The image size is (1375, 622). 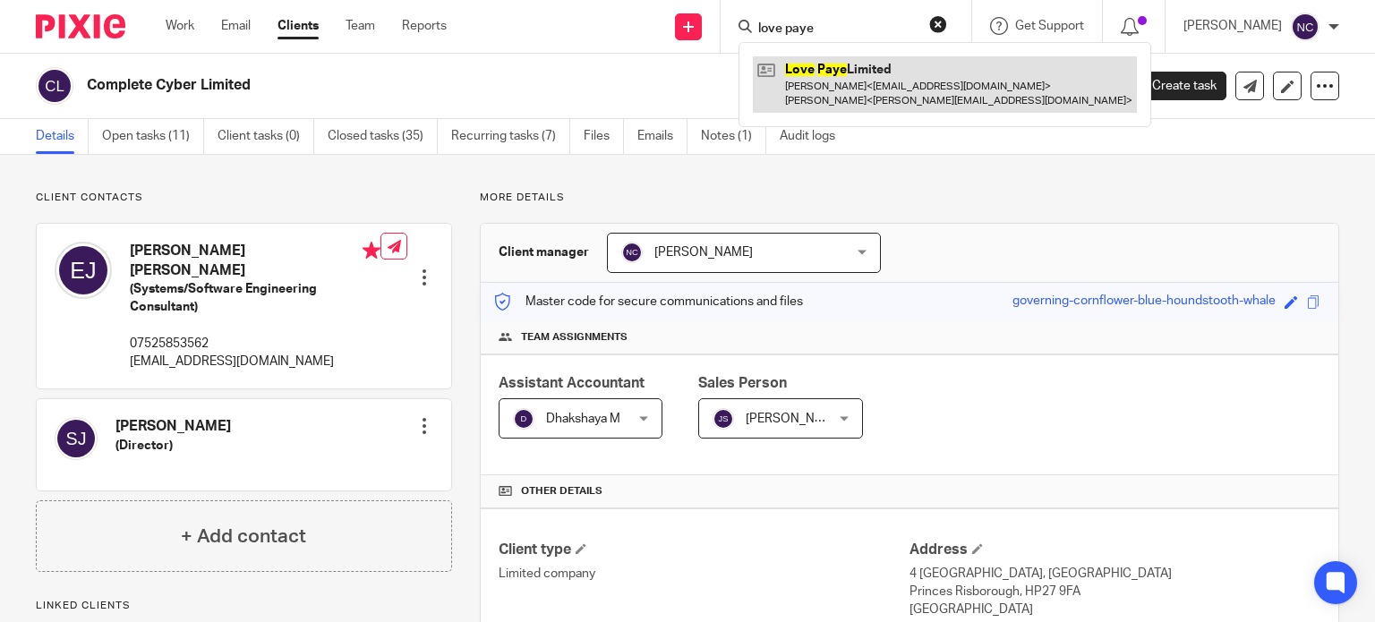 What do you see at coordinates (510, 136) in the screenshot?
I see `a: Recurring tasks (7)` at bounding box center [510, 136].